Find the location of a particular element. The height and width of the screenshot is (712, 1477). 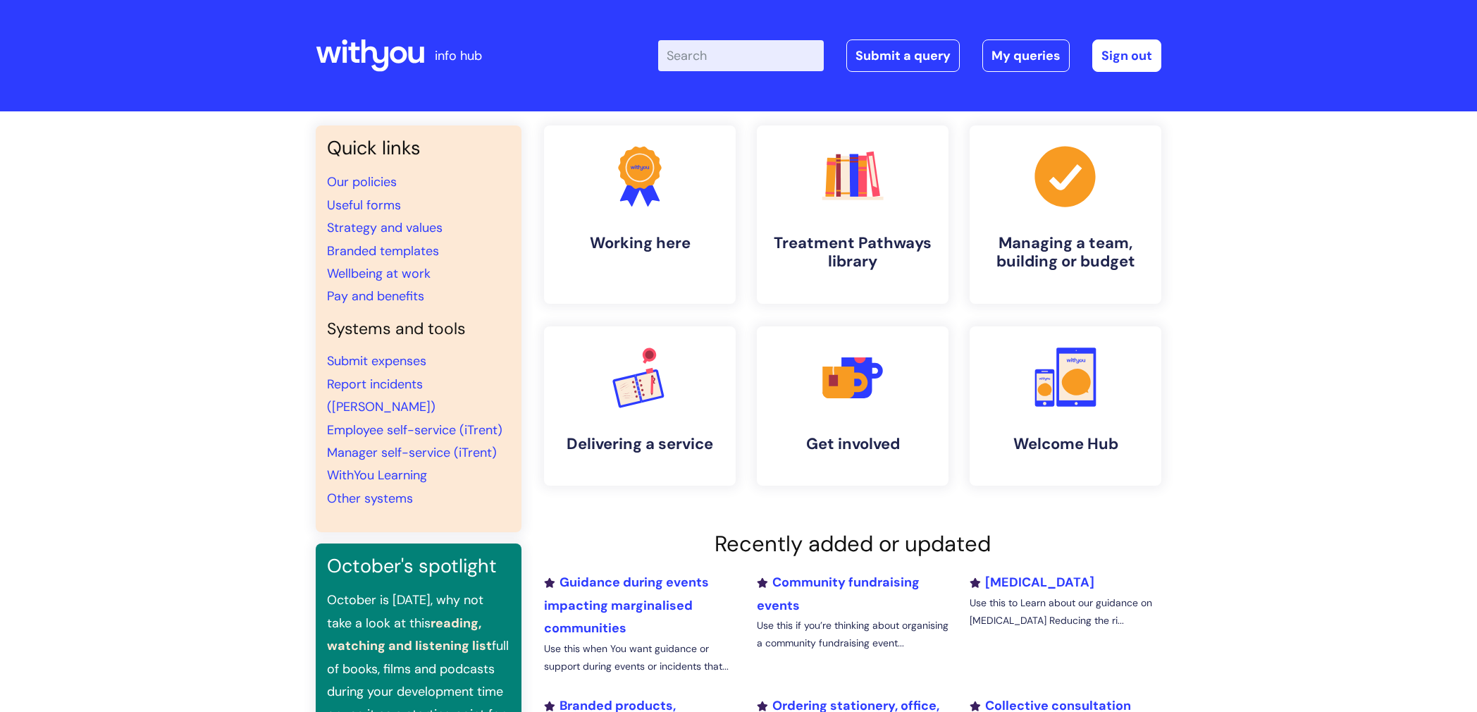

a: Submit a query is located at coordinates (903, 56).